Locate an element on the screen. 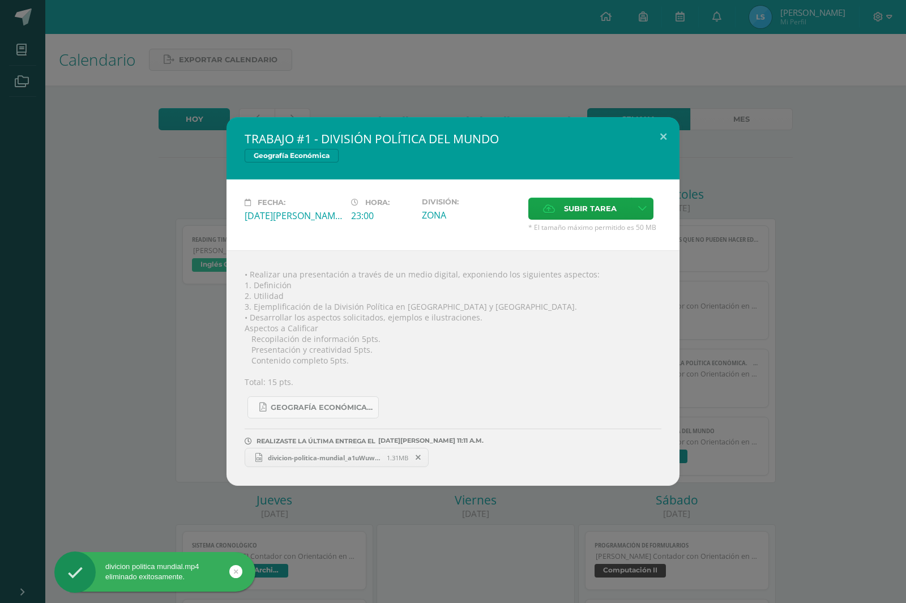 This screenshot has height=603, width=906. button: Close (Esc) is located at coordinates (663, 136).